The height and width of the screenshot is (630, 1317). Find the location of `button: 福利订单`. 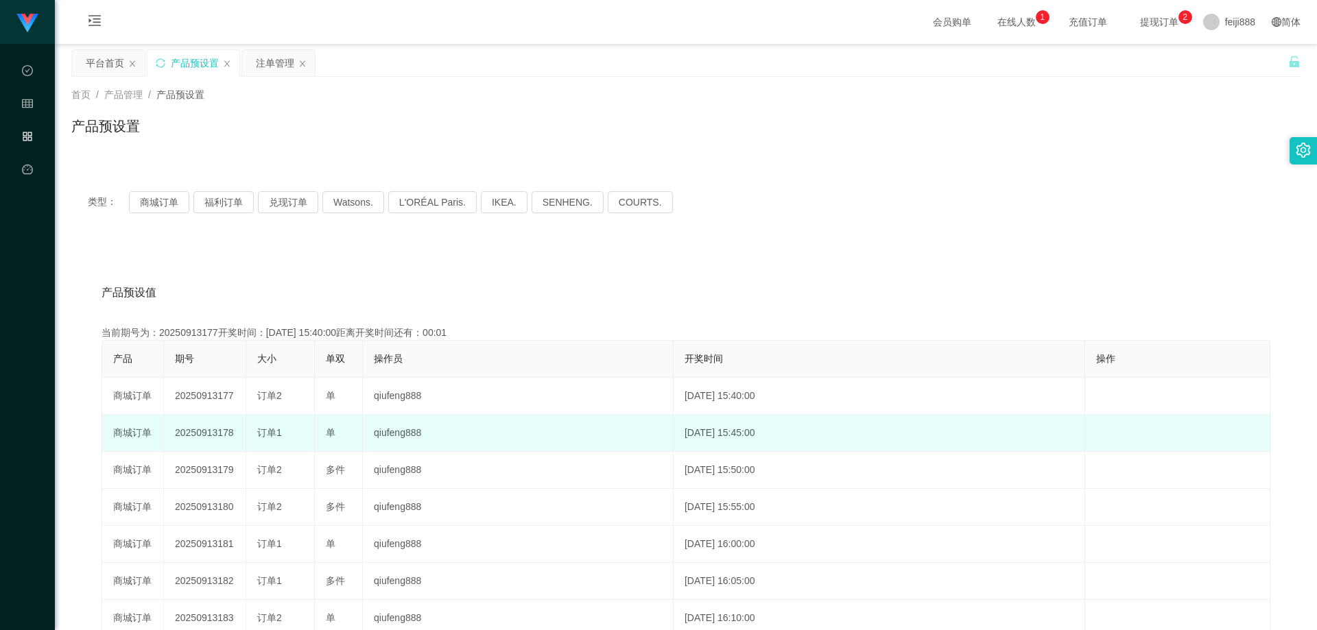

button: 福利订单 is located at coordinates (224, 202).